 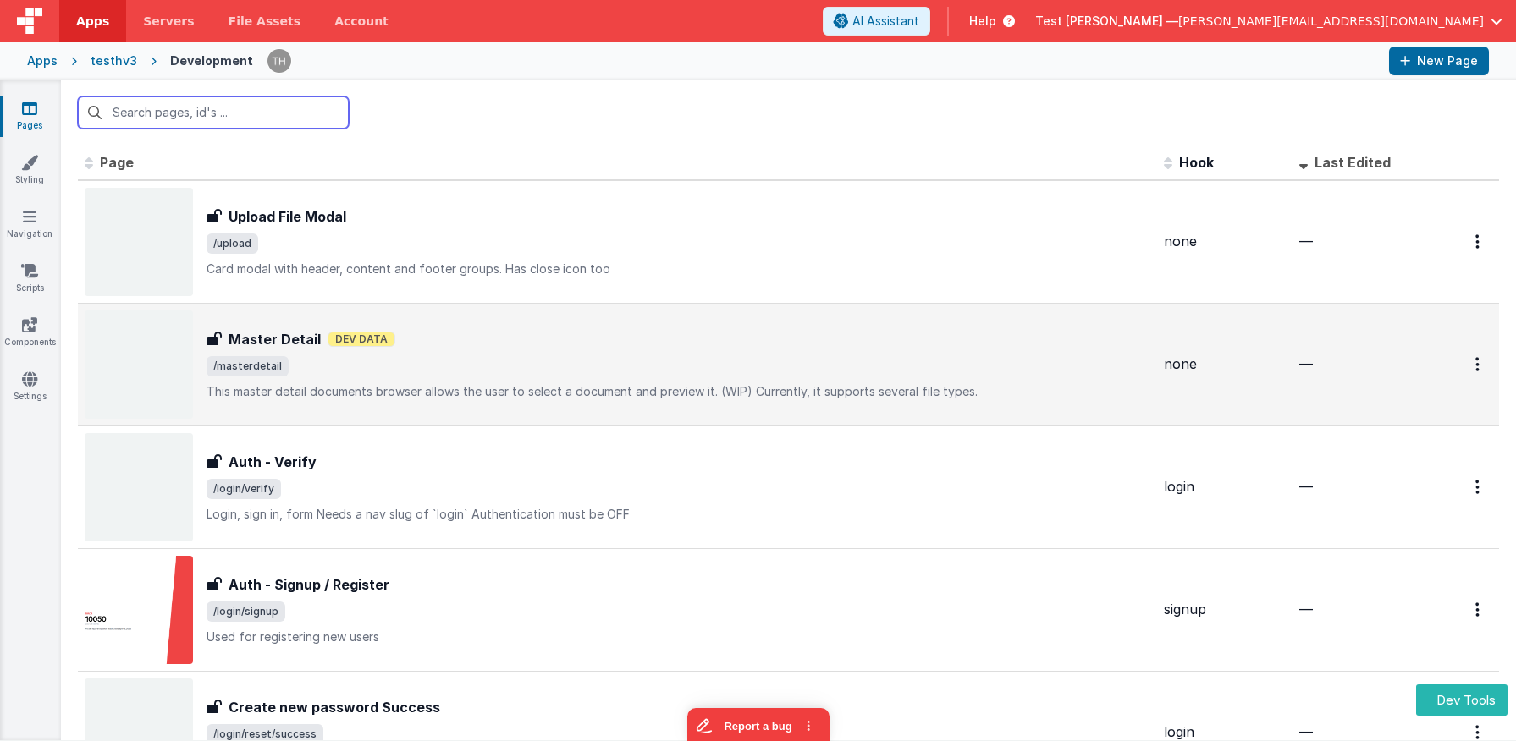 I want to click on span: /masterdetail, so click(x=247, y=366).